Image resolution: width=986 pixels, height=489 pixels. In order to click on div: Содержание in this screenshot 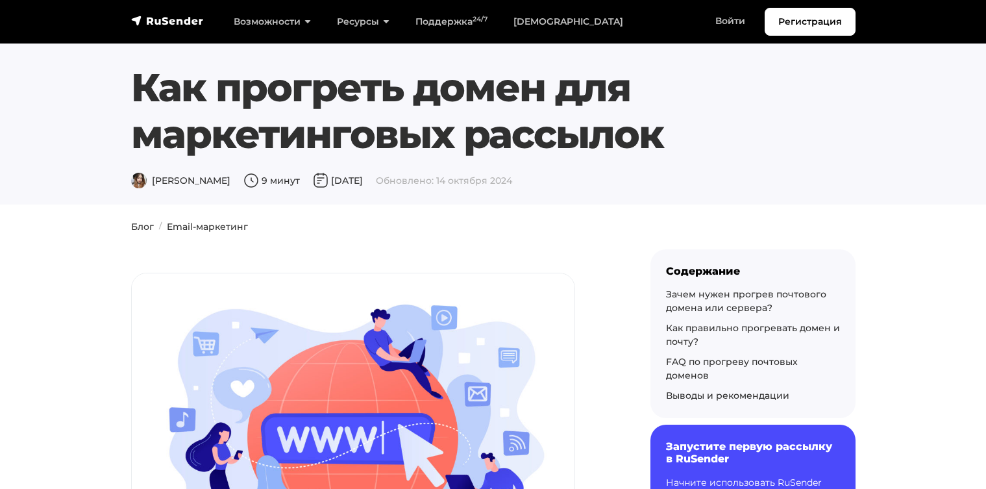, I will do `click(753, 271)`.